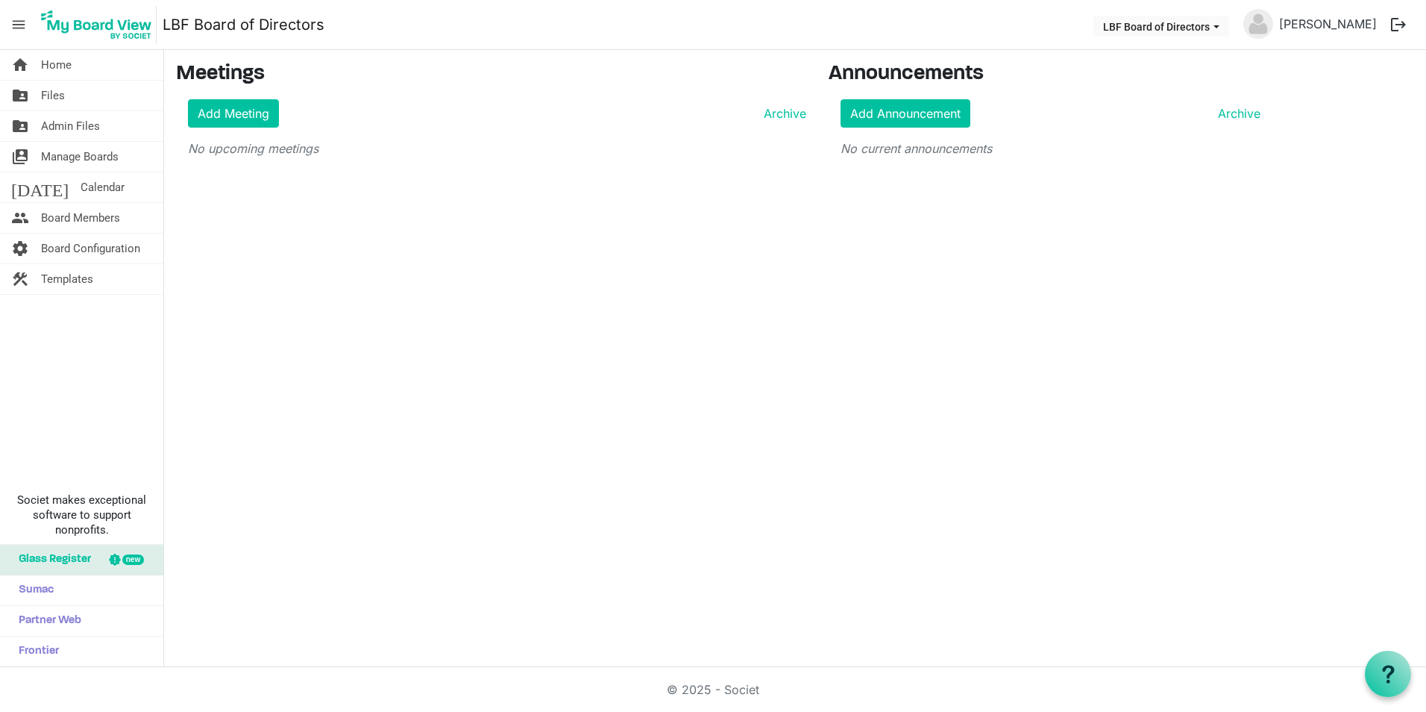 Image resolution: width=1426 pixels, height=712 pixels. I want to click on span: switch_account, so click(20, 157).